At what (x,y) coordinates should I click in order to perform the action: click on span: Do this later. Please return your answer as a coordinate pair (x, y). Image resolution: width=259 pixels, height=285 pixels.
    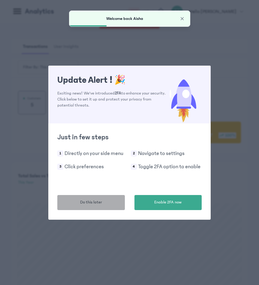
    Looking at the image, I should click on (91, 202).